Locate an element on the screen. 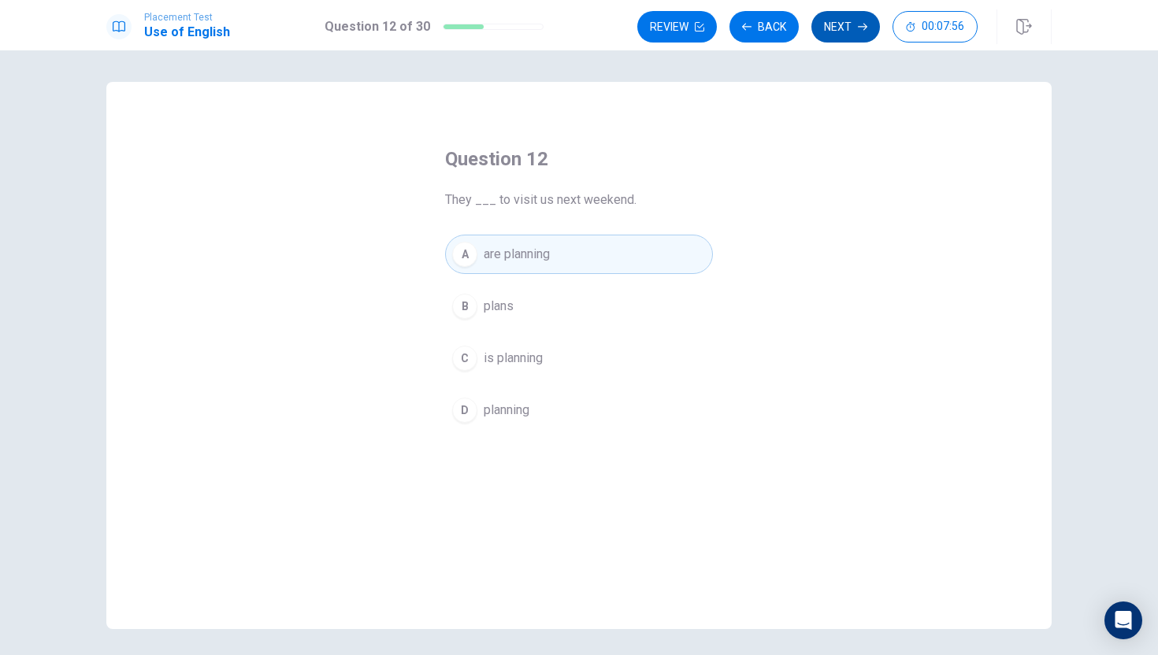  span: 00:07:56 is located at coordinates (943, 27).